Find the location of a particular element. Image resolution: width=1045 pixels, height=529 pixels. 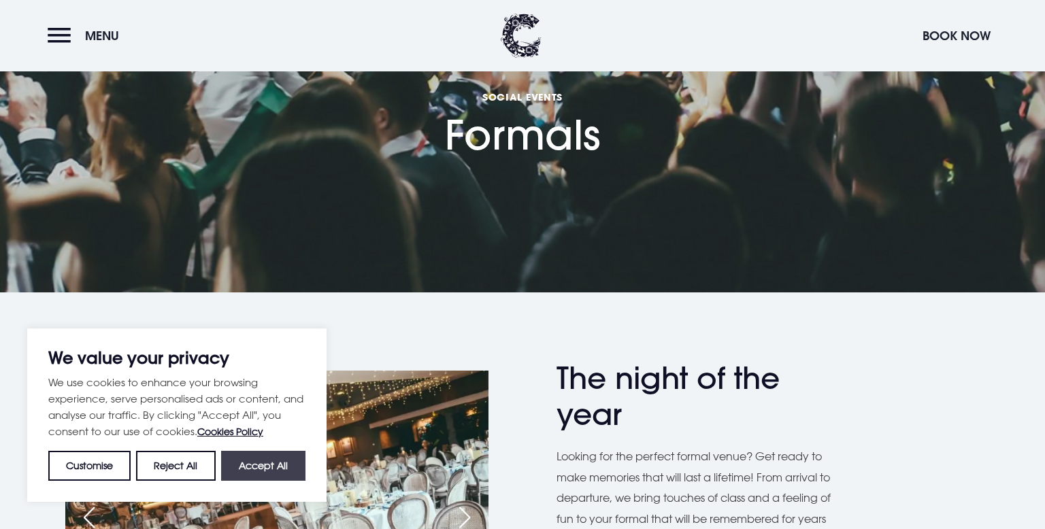

h1: Formals is located at coordinates (523, 92).